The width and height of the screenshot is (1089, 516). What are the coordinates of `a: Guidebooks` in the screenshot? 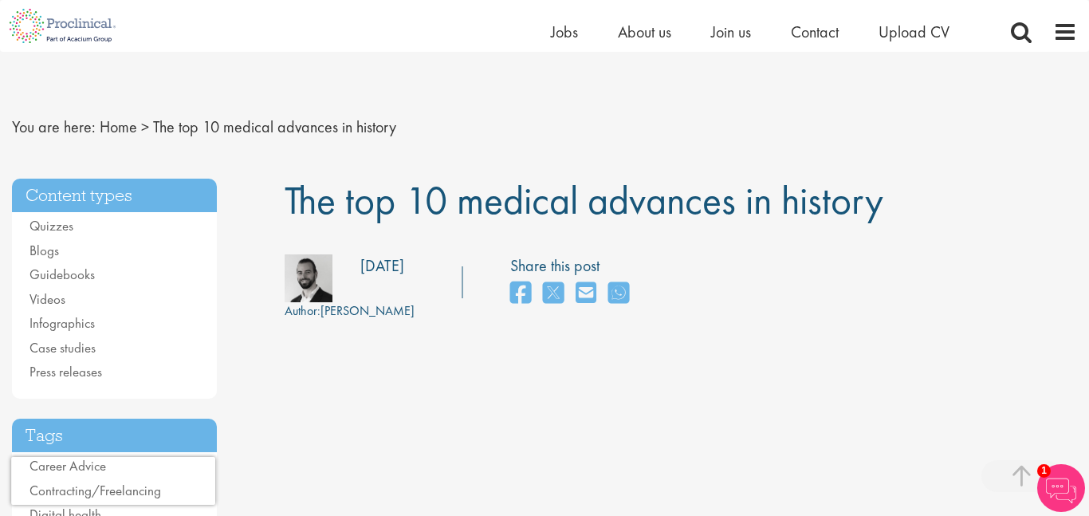 It's located at (62, 274).